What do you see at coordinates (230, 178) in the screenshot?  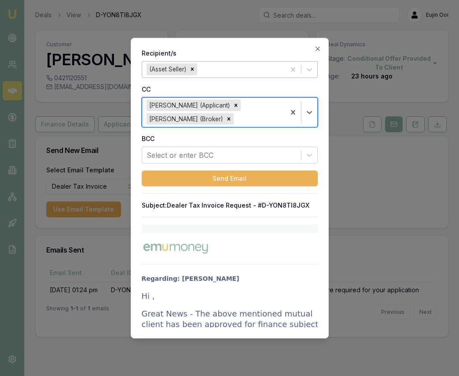 I see `button: Send Email` at bounding box center [230, 178].